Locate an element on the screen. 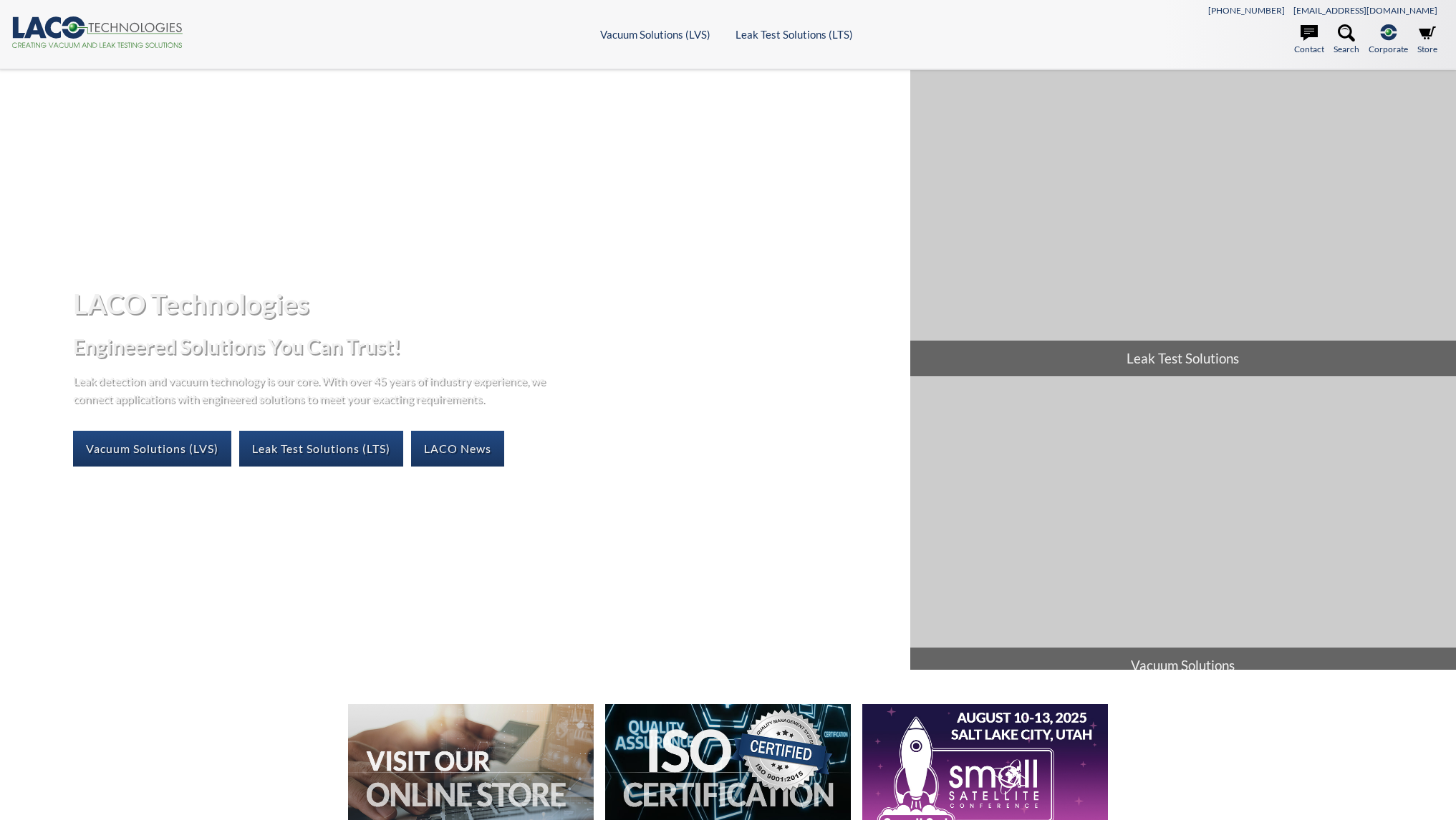 This screenshot has width=1456, height=820. a: Search is located at coordinates (1346, 40).